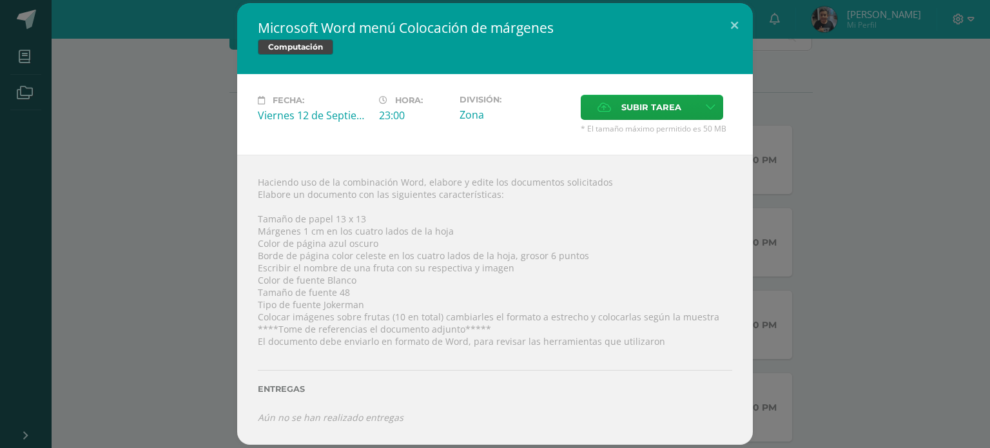 This screenshot has width=990, height=448. What do you see at coordinates (515, 99) in the screenshot?
I see `label: División:` at bounding box center [515, 99].